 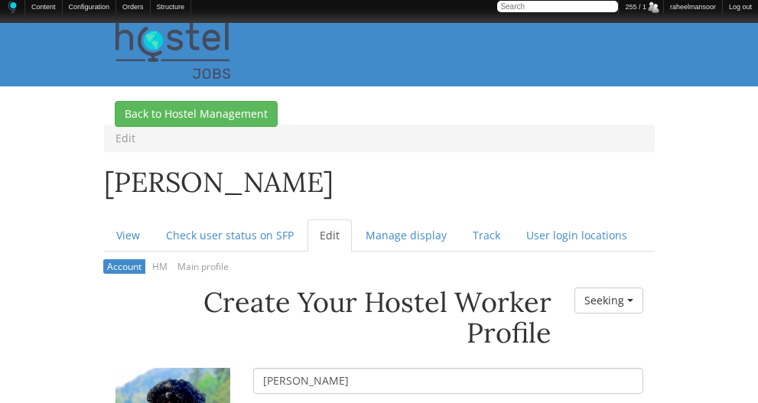 I want to click on a: User login locations, so click(x=577, y=236).